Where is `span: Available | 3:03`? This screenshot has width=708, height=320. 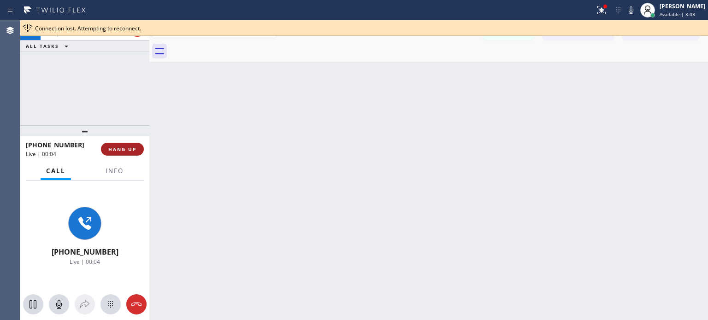
span: Available | 3:03 is located at coordinates (677, 14).